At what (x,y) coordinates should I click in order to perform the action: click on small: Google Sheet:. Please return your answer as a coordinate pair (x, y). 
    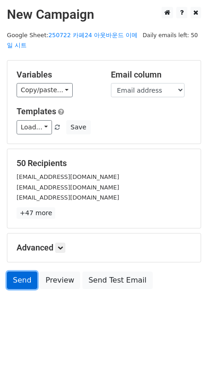
    Looking at the image, I should click on (72, 40).